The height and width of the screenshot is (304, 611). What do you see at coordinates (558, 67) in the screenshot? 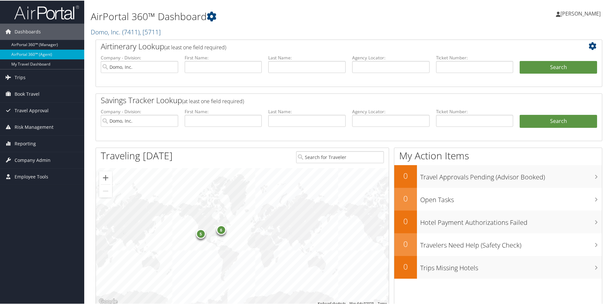
I see `button: Search` at bounding box center [558, 67].